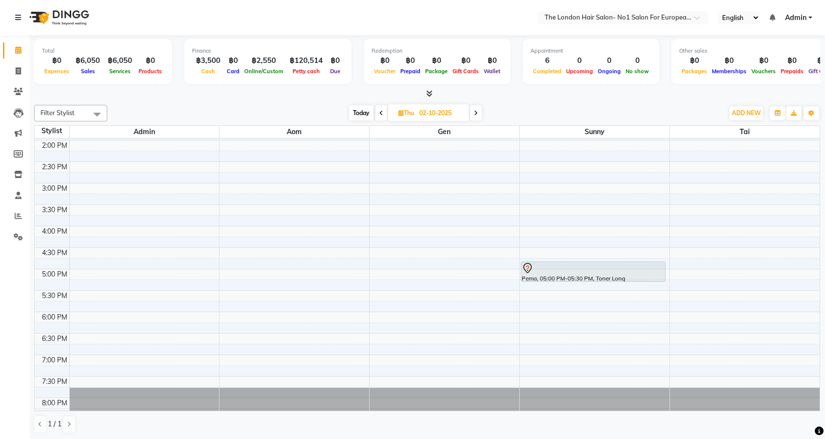  What do you see at coordinates (609, 71) in the screenshot?
I see `span: Ongoing` at bounding box center [609, 71].